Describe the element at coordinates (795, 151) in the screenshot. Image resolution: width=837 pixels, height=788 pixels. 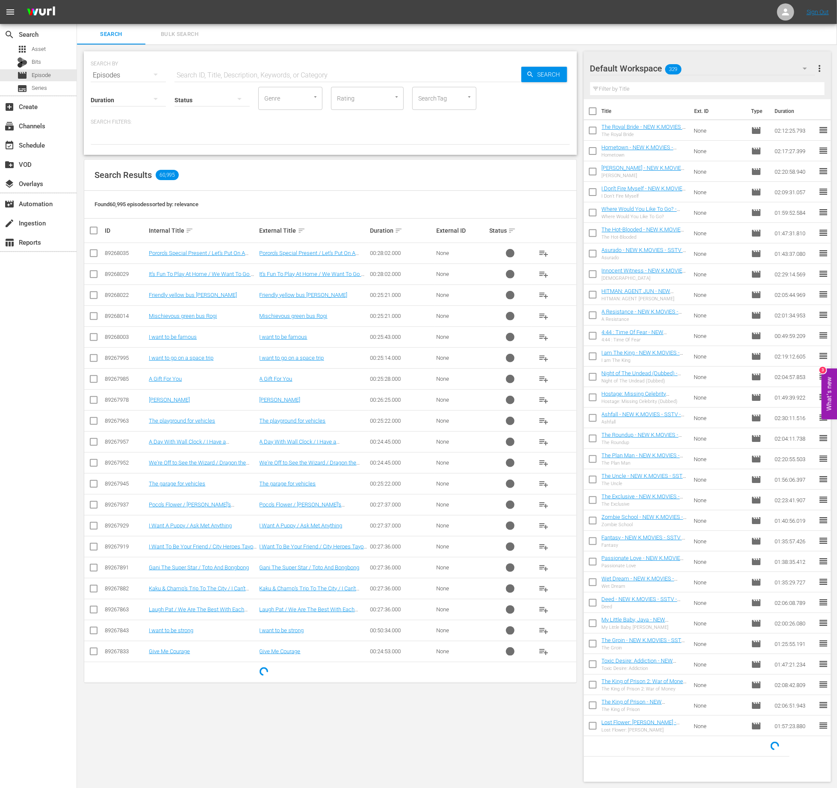
I see `td: 02:17:27.399` at that location.